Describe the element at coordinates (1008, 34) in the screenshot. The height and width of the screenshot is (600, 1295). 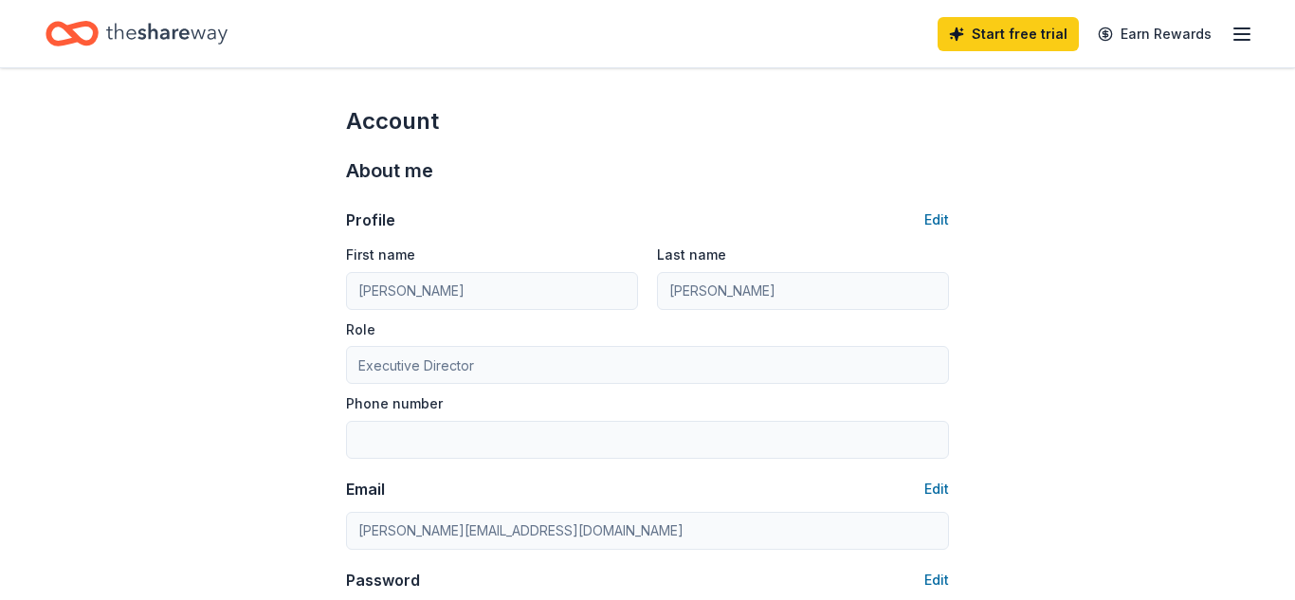
I see `a: Start free trial` at that location.